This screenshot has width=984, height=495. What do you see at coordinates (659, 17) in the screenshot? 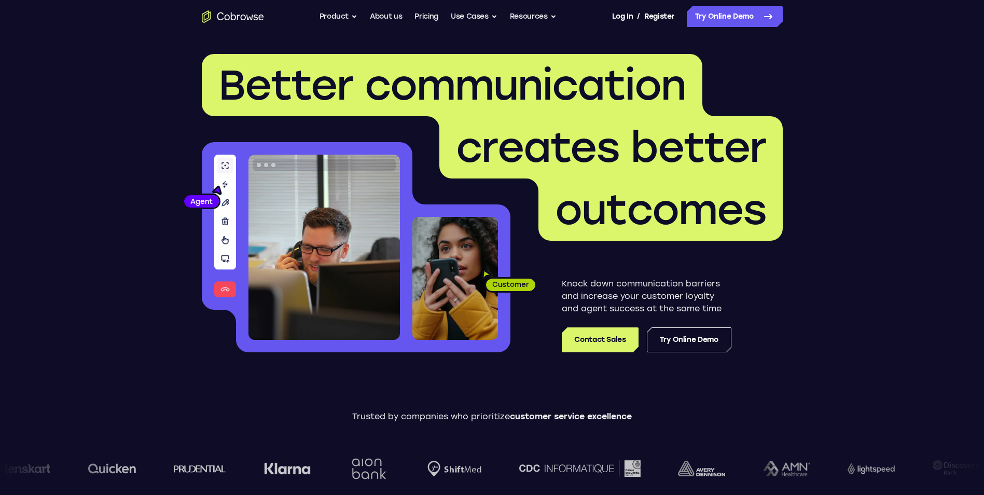
I see `a: Register` at bounding box center [659, 17].